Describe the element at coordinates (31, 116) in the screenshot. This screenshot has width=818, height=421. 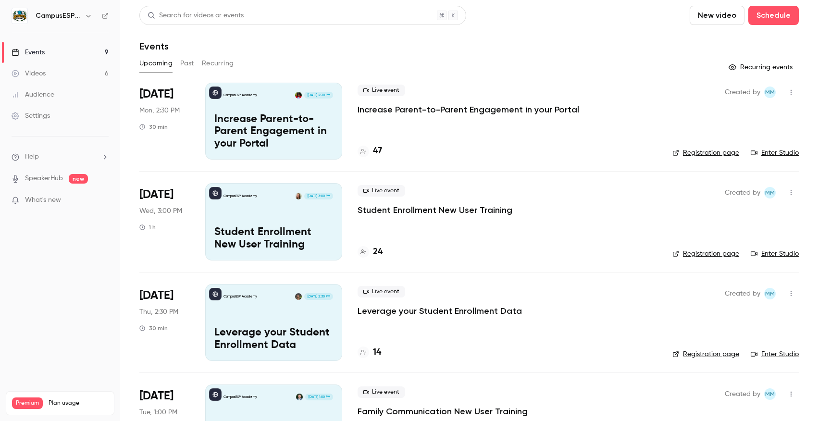
I see `div: Settings` at that location.